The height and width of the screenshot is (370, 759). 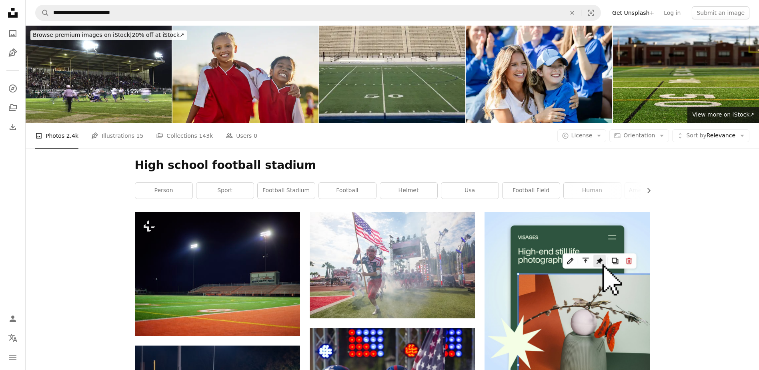 What do you see at coordinates (711, 136) in the screenshot?
I see `button: Sort byRelevance` at bounding box center [711, 136].